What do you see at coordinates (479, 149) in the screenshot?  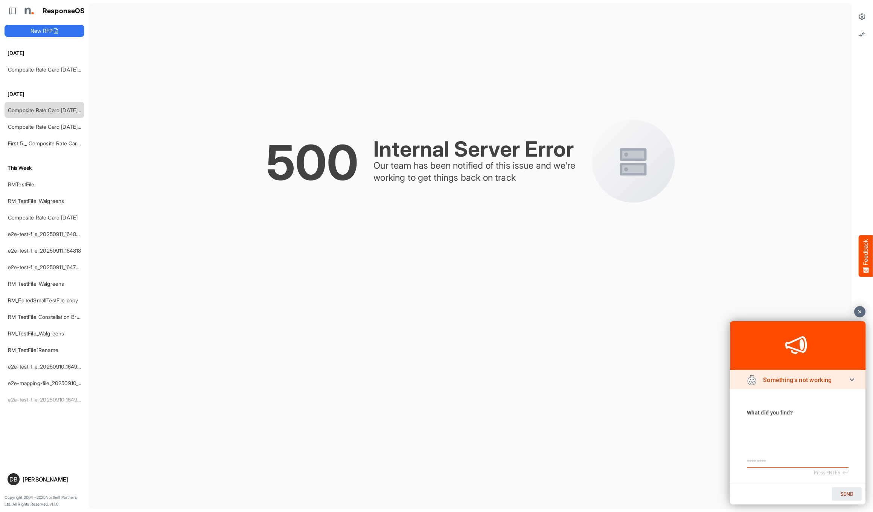 I see `div: Internal Server Error` at bounding box center [479, 149].